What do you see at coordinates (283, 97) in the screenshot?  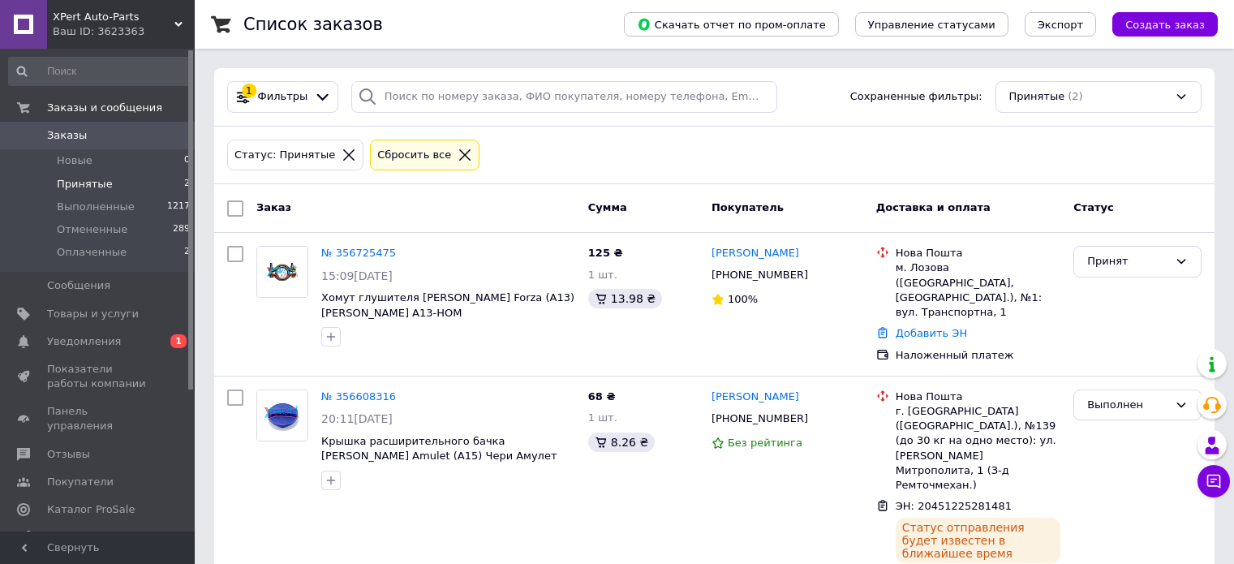 I see `span: Фильтры` at bounding box center [283, 97].